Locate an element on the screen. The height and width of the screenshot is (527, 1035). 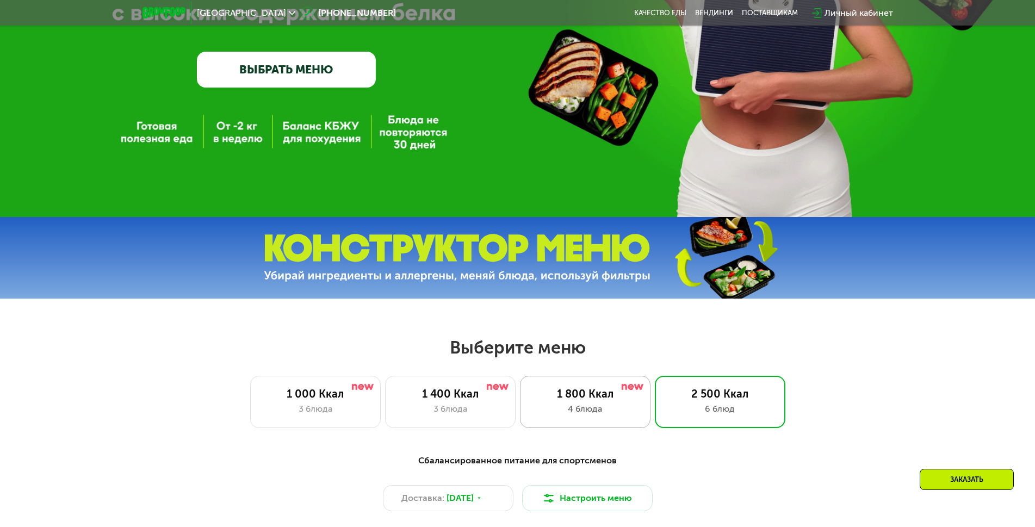
div: 2 500 Ккал is located at coordinates (720, 394).